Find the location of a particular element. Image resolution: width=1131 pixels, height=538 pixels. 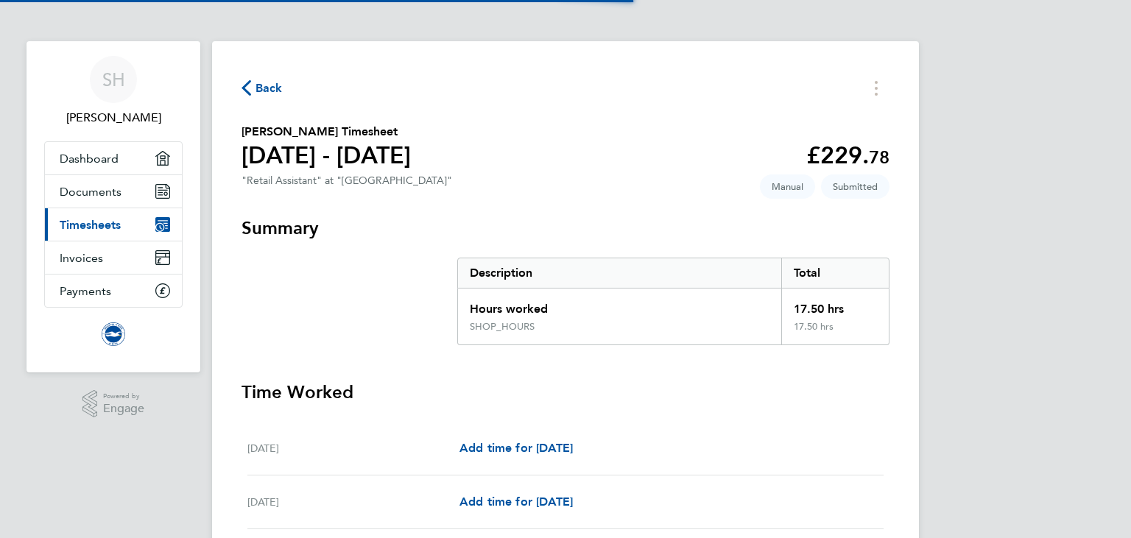

span: Back is located at coordinates (269, 88).